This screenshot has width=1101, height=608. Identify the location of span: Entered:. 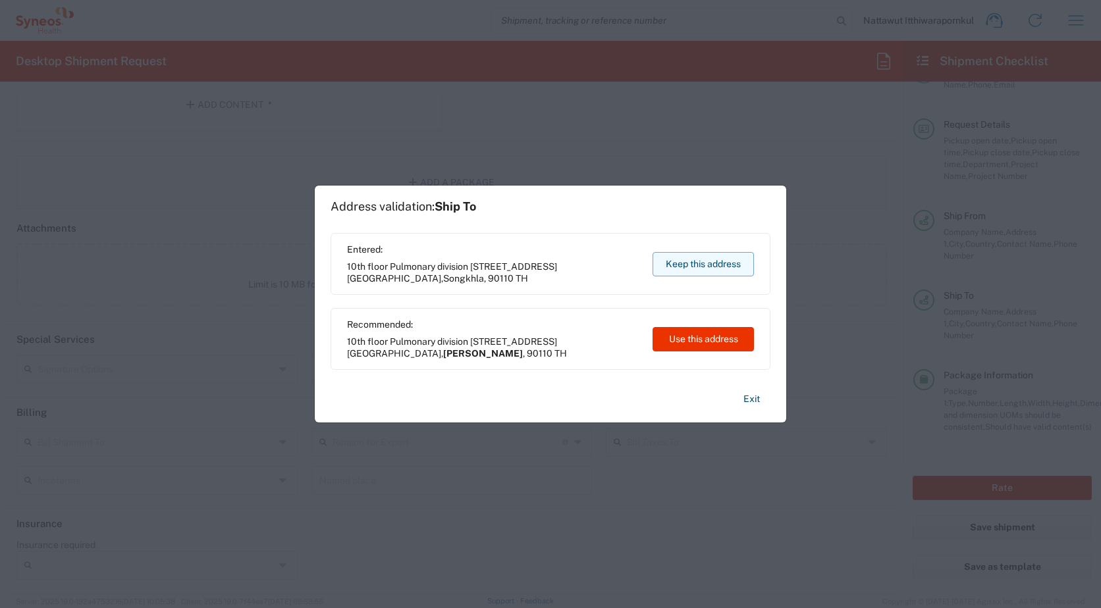
(493, 249).